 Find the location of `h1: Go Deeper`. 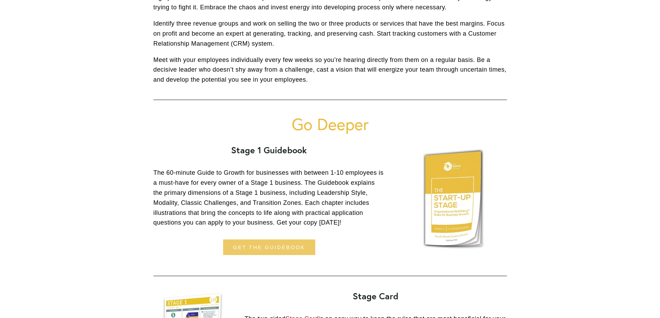

h1: Go Deeper is located at coordinates (330, 124).